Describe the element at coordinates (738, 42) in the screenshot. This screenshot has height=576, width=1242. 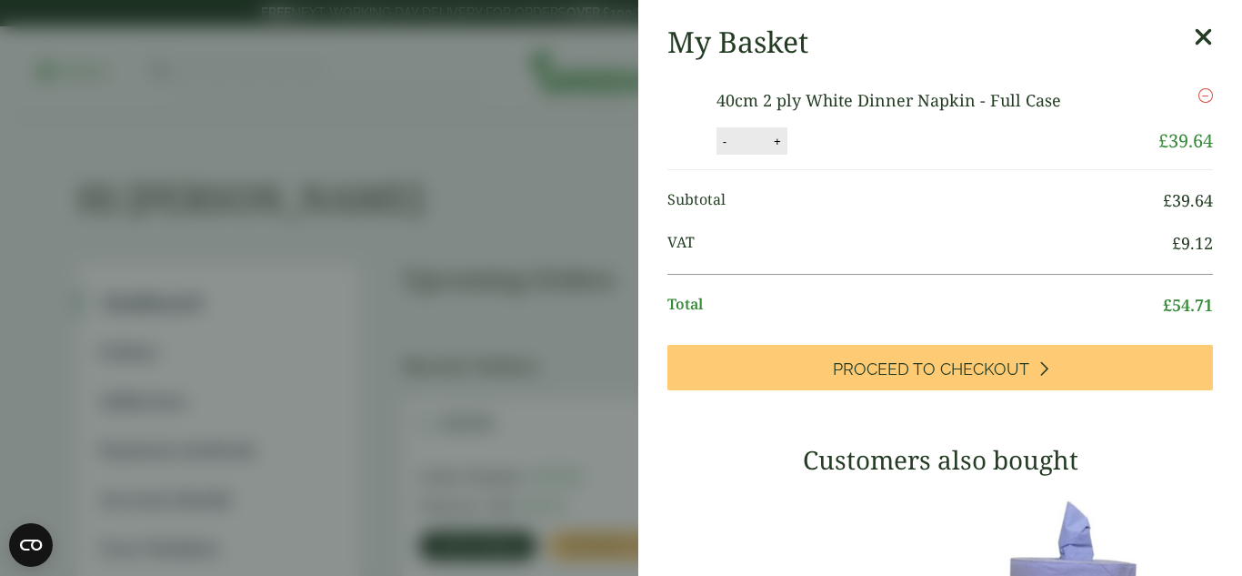
I see `h2: My Basket` at that location.